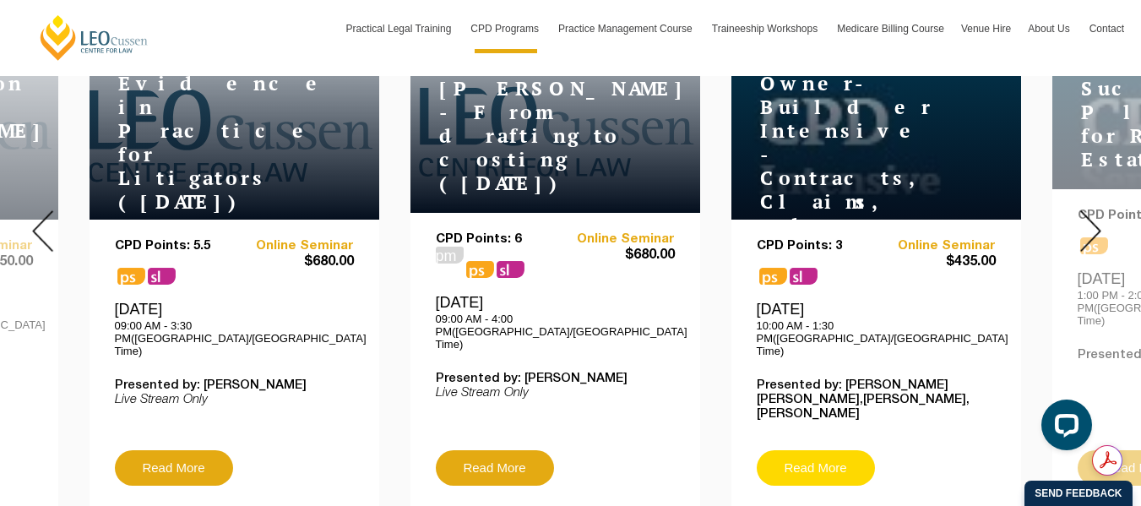 Image resolution: width=1141 pixels, height=506 pixels. Describe the element at coordinates (985, 29) in the screenshot. I see `a: Venue Hire` at that location.